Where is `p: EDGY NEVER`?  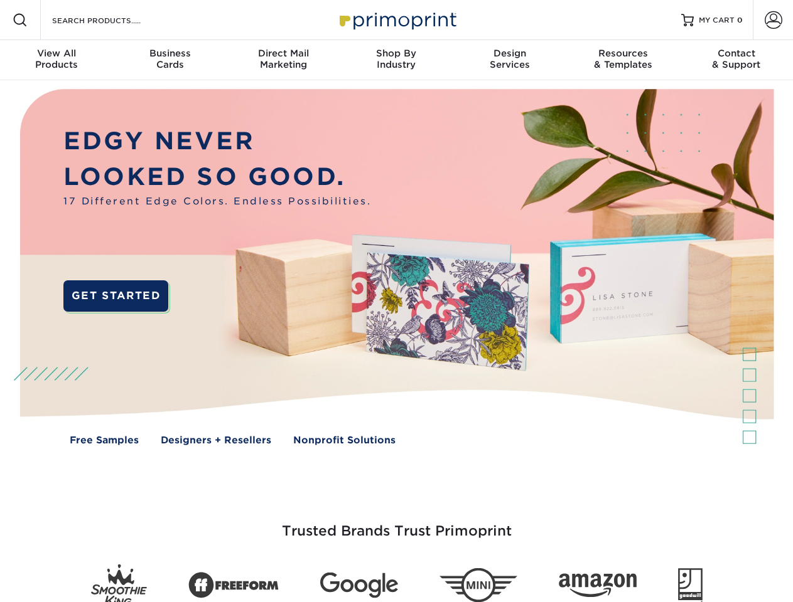
p: EDGY NEVER is located at coordinates (217, 141).